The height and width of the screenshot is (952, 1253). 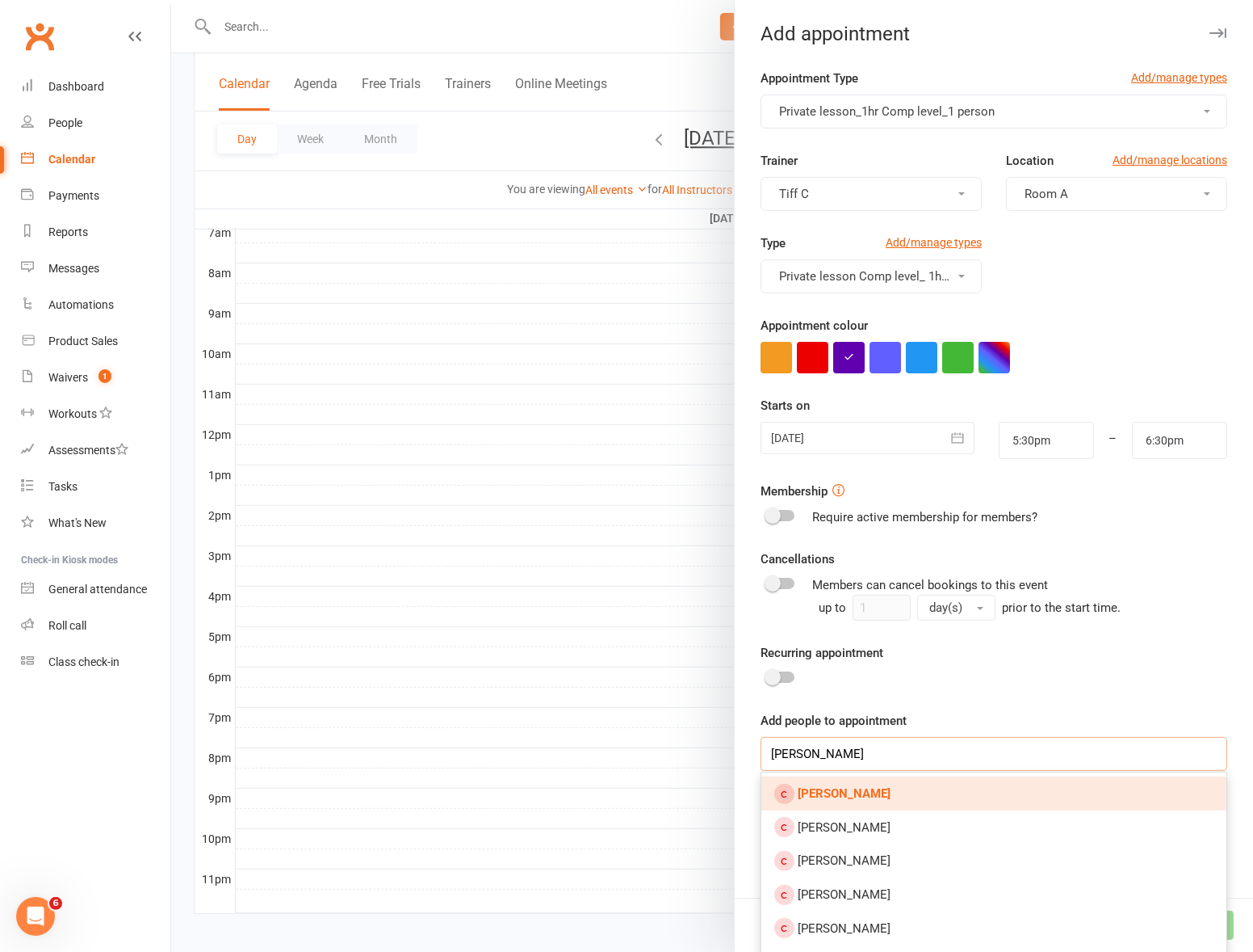 I want to click on label: Appointment colour, so click(x=814, y=325).